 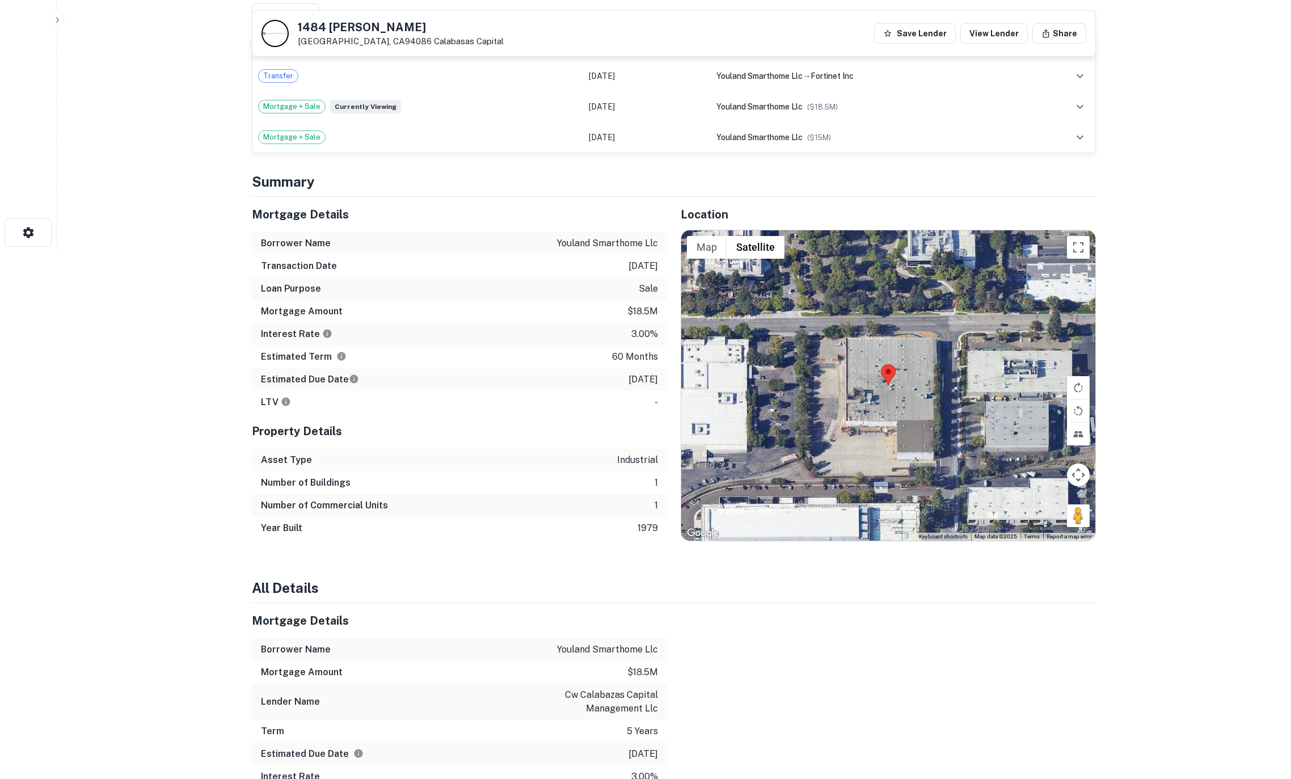 I want to click on button: Save Lender, so click(x=915, y=33).